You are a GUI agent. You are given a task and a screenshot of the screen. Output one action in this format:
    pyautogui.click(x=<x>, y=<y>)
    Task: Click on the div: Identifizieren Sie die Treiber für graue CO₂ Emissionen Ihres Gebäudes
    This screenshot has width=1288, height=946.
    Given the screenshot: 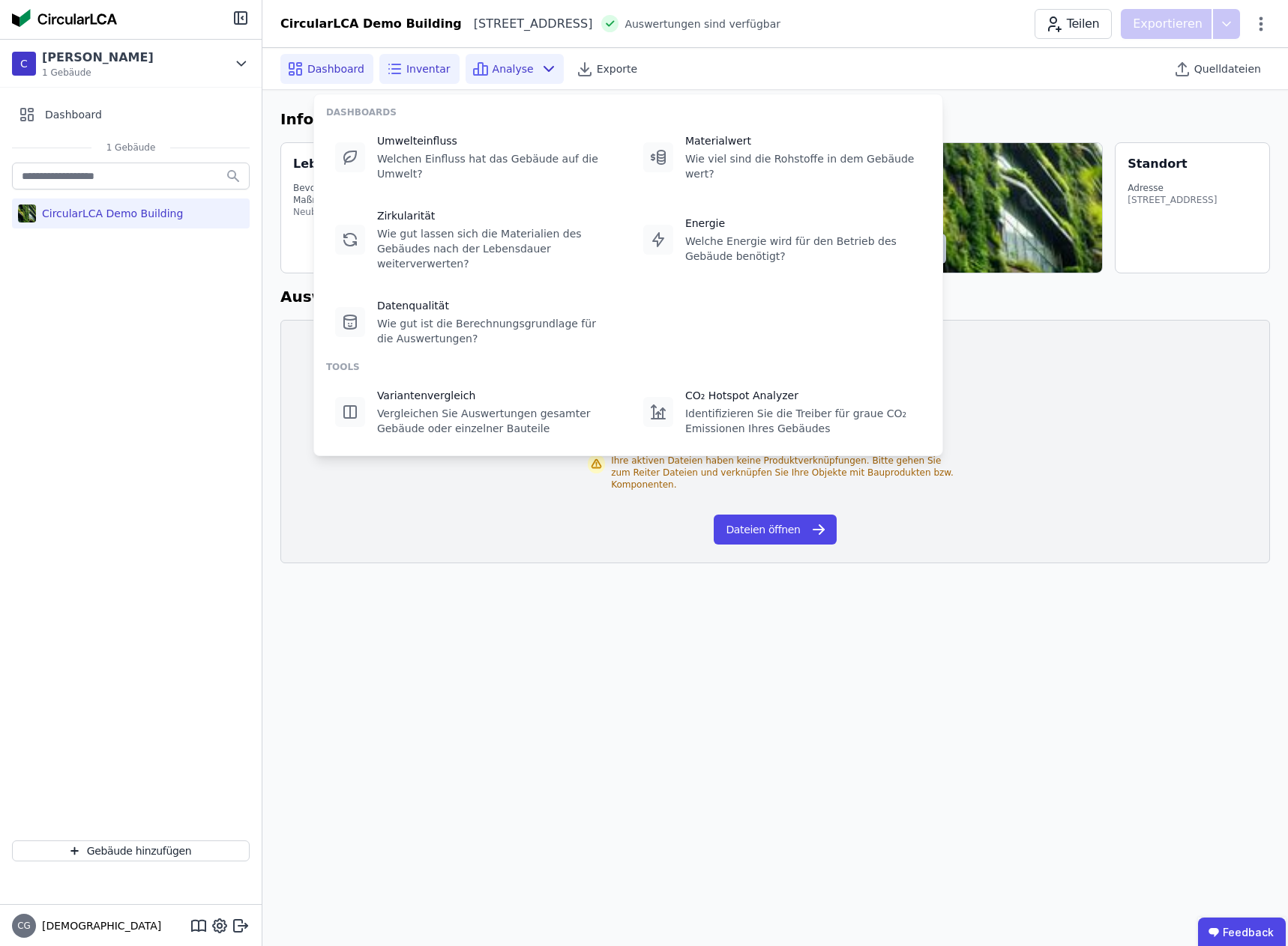 What is the action you would take?
    pyautogui.click(x=803, y=421)
    